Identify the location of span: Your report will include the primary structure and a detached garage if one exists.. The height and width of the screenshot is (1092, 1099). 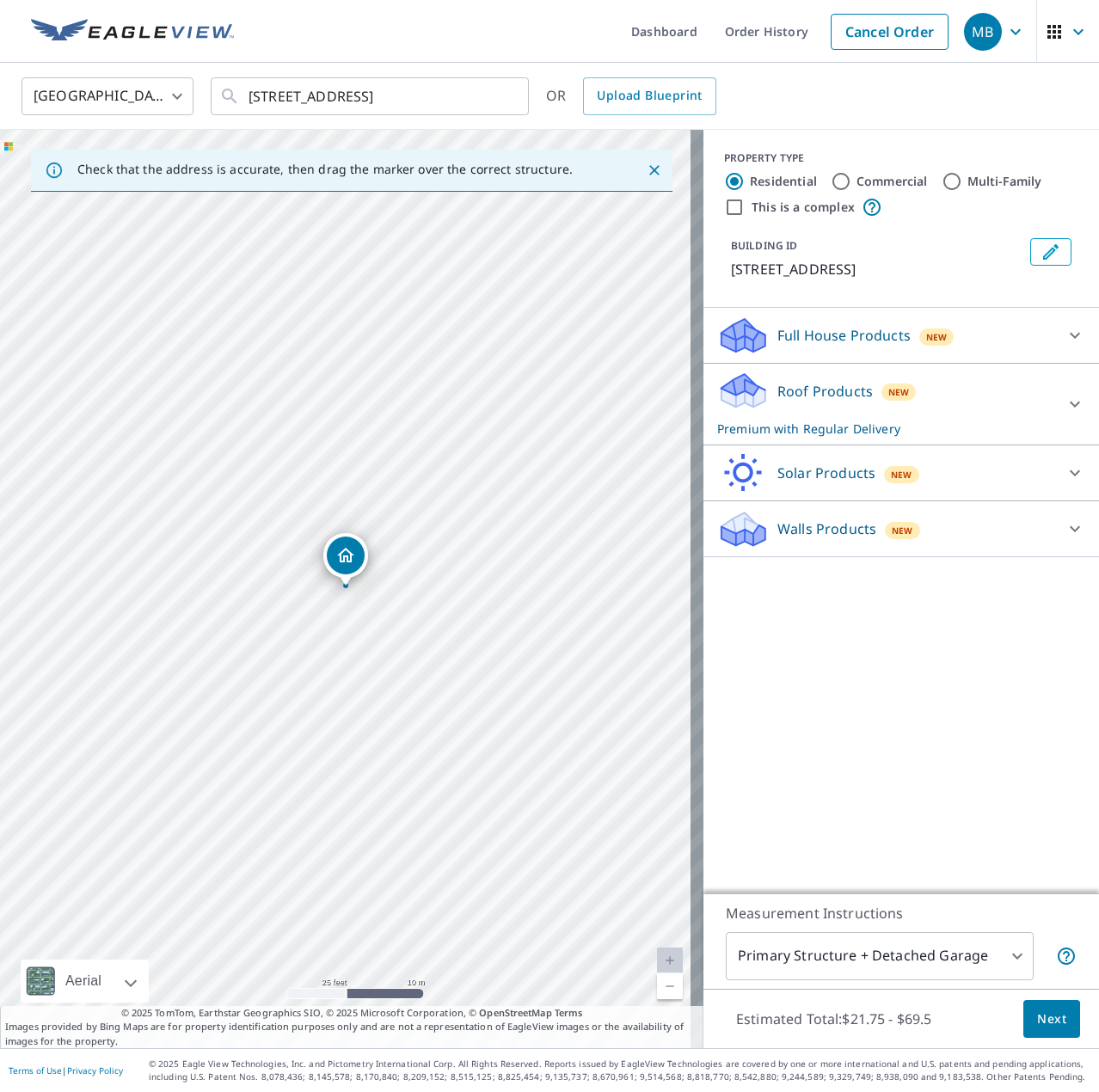
(1067, 956).